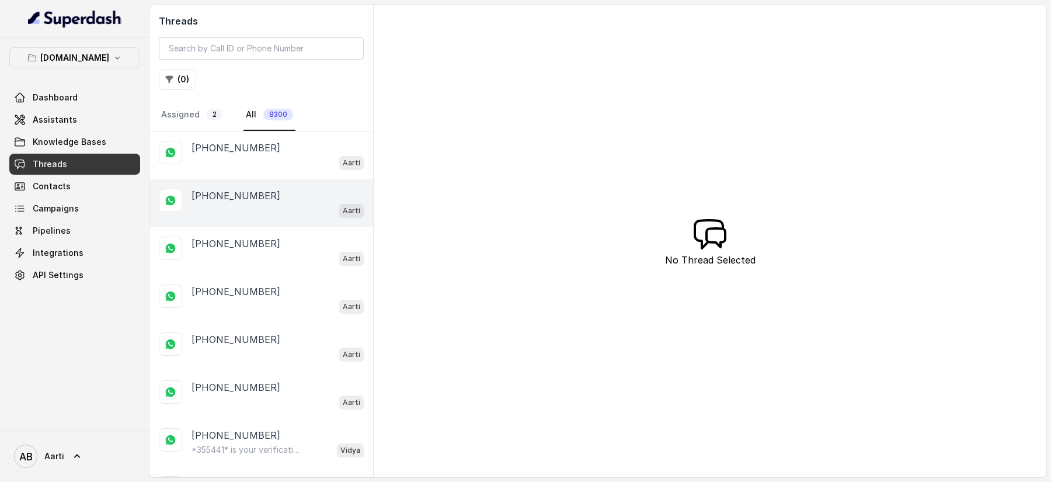 This screenshot has width=1051, height=482. What do you see at coordinates (75, 186) in the screenshot?
I see `a: Contacts` at bounding box center [75, 186].